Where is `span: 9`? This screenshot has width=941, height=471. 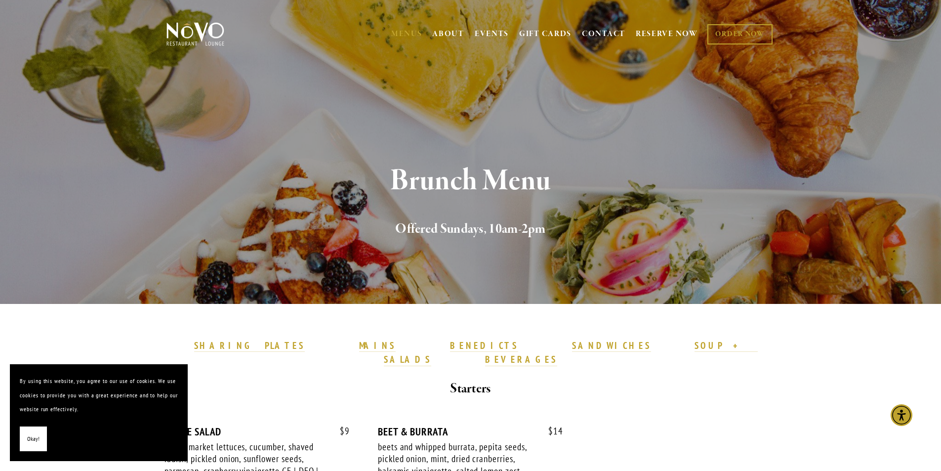 span: 9 is located at coordinates (340, 431).